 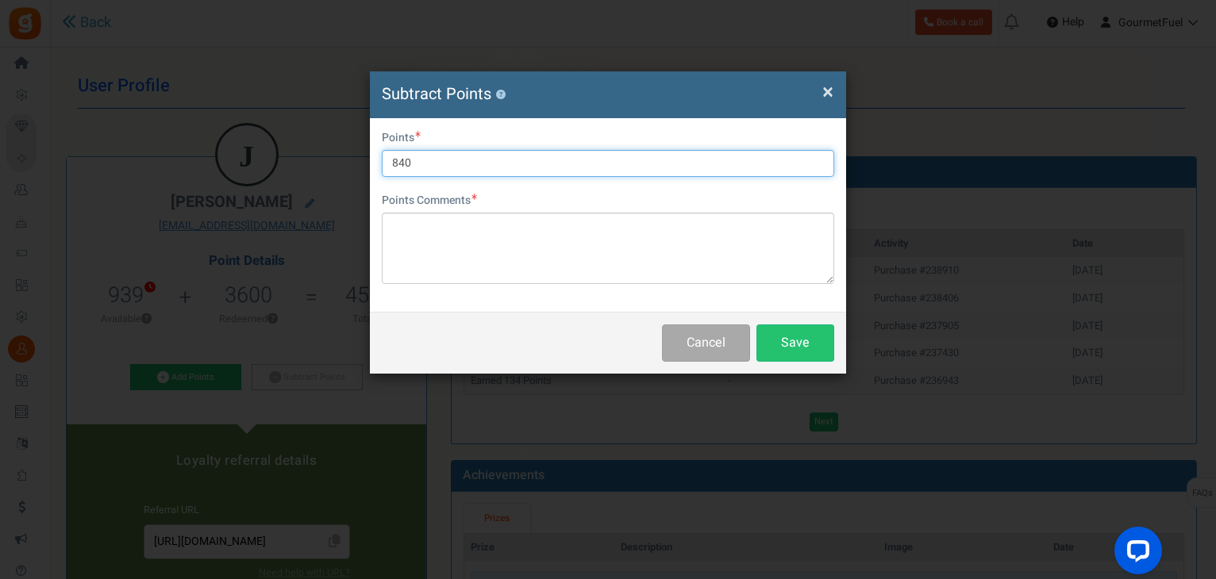 I want to click on label: Points, so click(x=401, y=138).